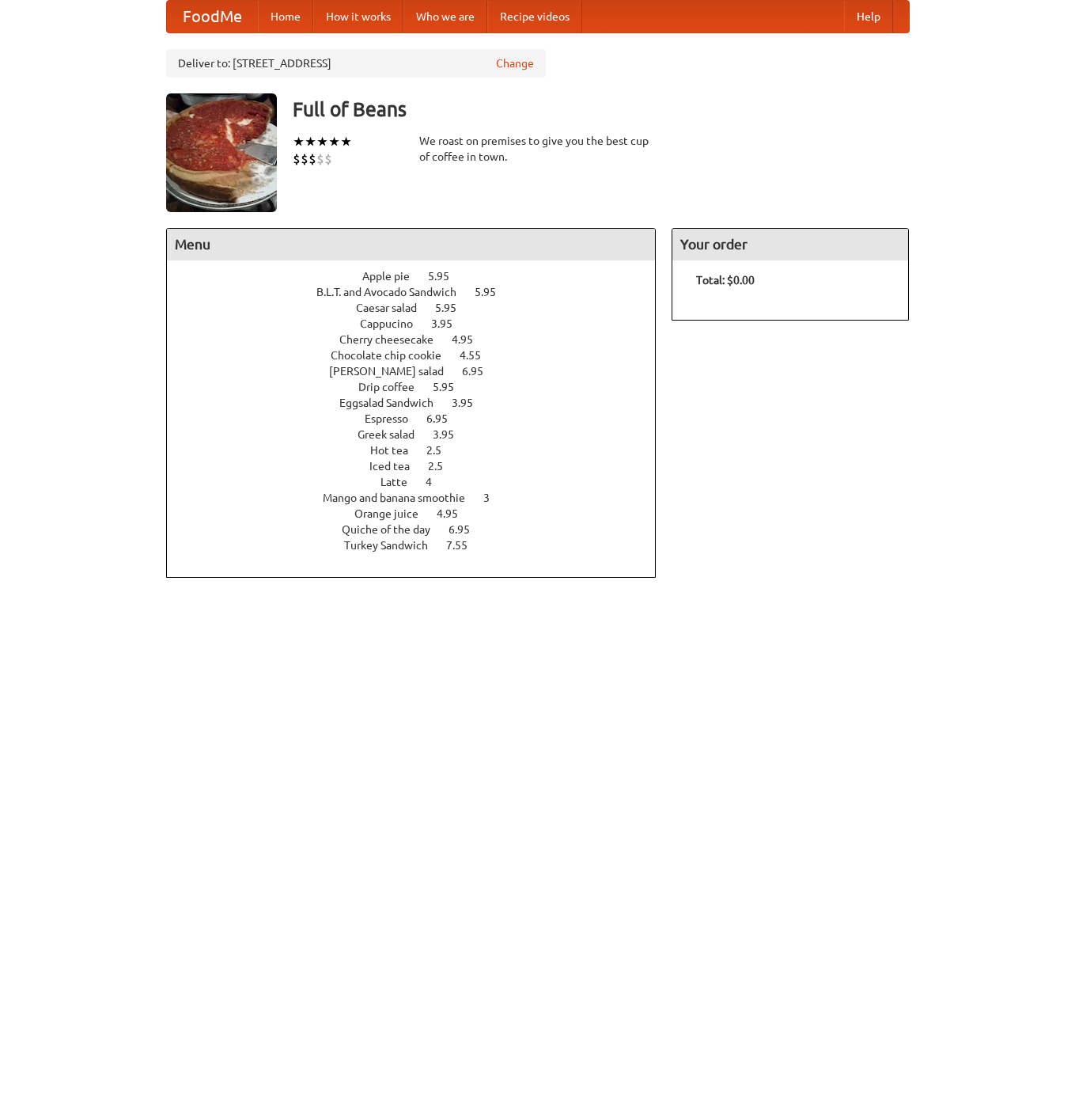 Image resolution: width=1075 pixels, height=1120 pixels. I want to click on span: Orange juice, so click(393, 514).